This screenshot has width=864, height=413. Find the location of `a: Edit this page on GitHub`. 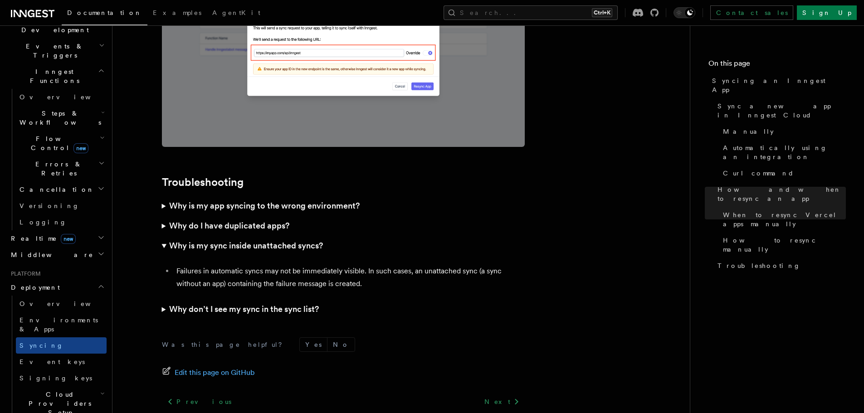

a: Edit this page on GitHub is located at coordinates (208, 373).